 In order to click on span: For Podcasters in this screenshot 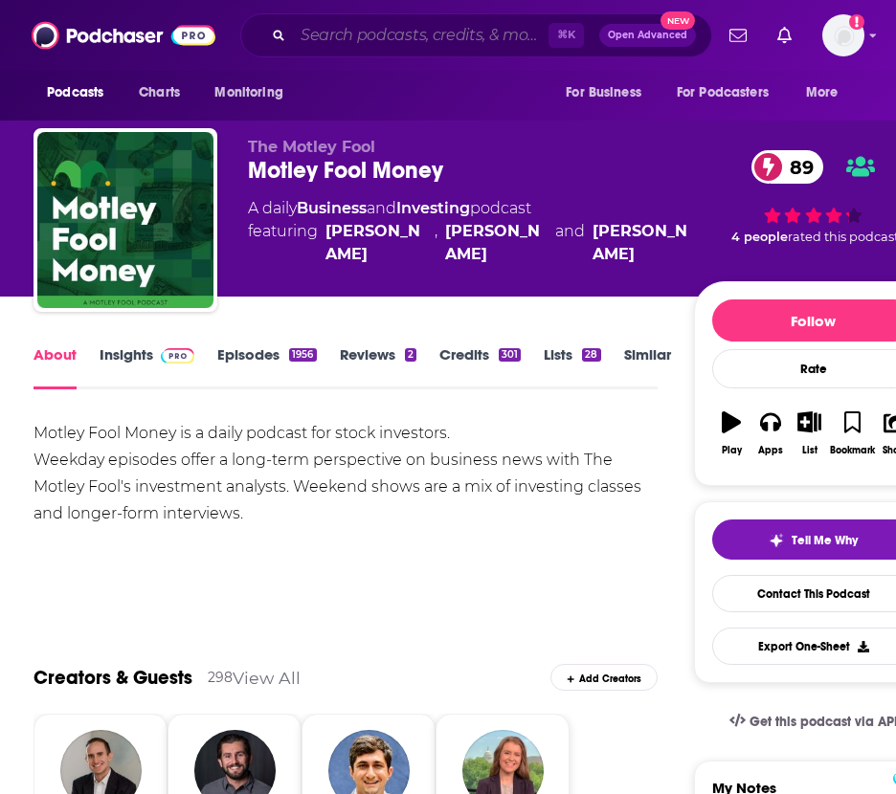, I will do `click(723, 93)`.